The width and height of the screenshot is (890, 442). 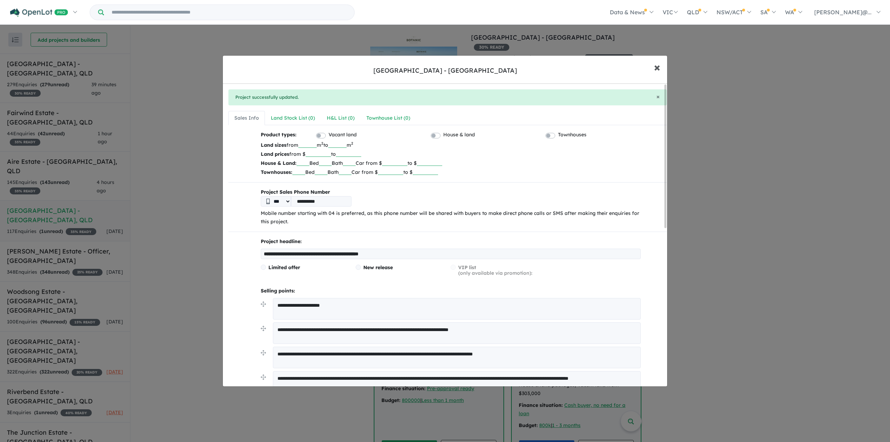 I want to click on label: House & land, so click(x=459, y=135).